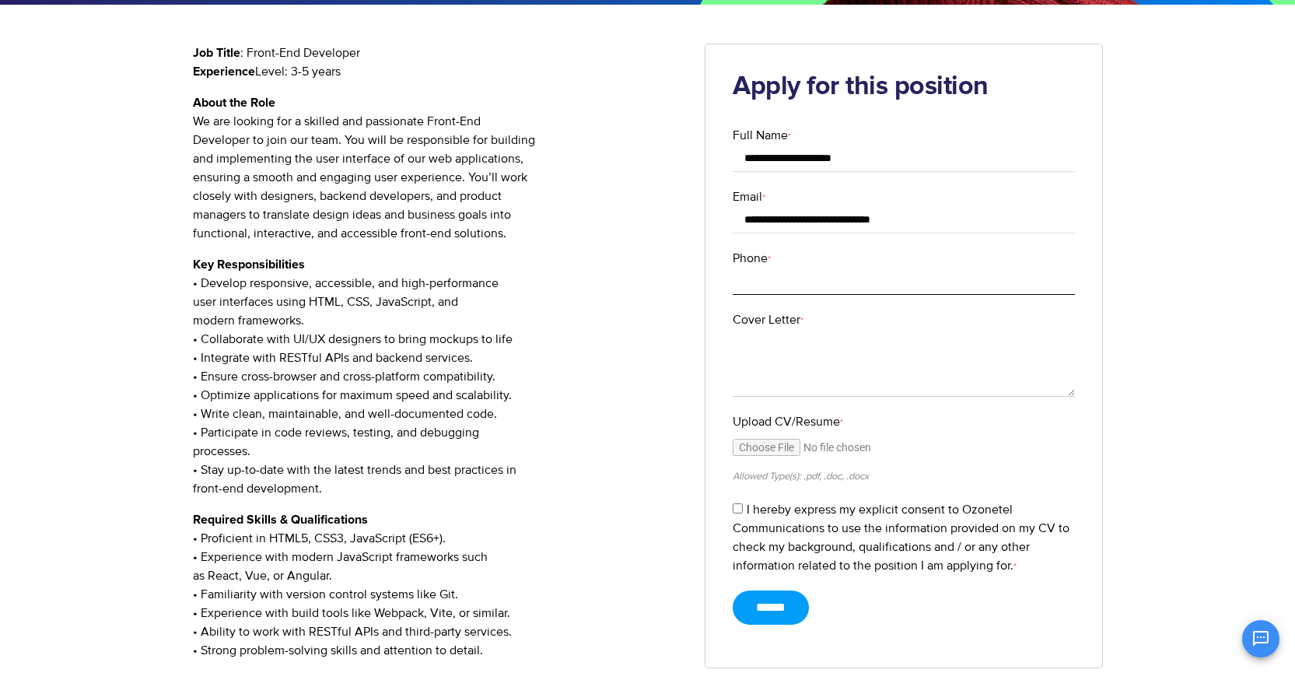  What do you see at coordinates (437, 62) in the screenshot?
I see `p: : Front-End Developer Level: 3-5 years` at bounding box center [437, 62].